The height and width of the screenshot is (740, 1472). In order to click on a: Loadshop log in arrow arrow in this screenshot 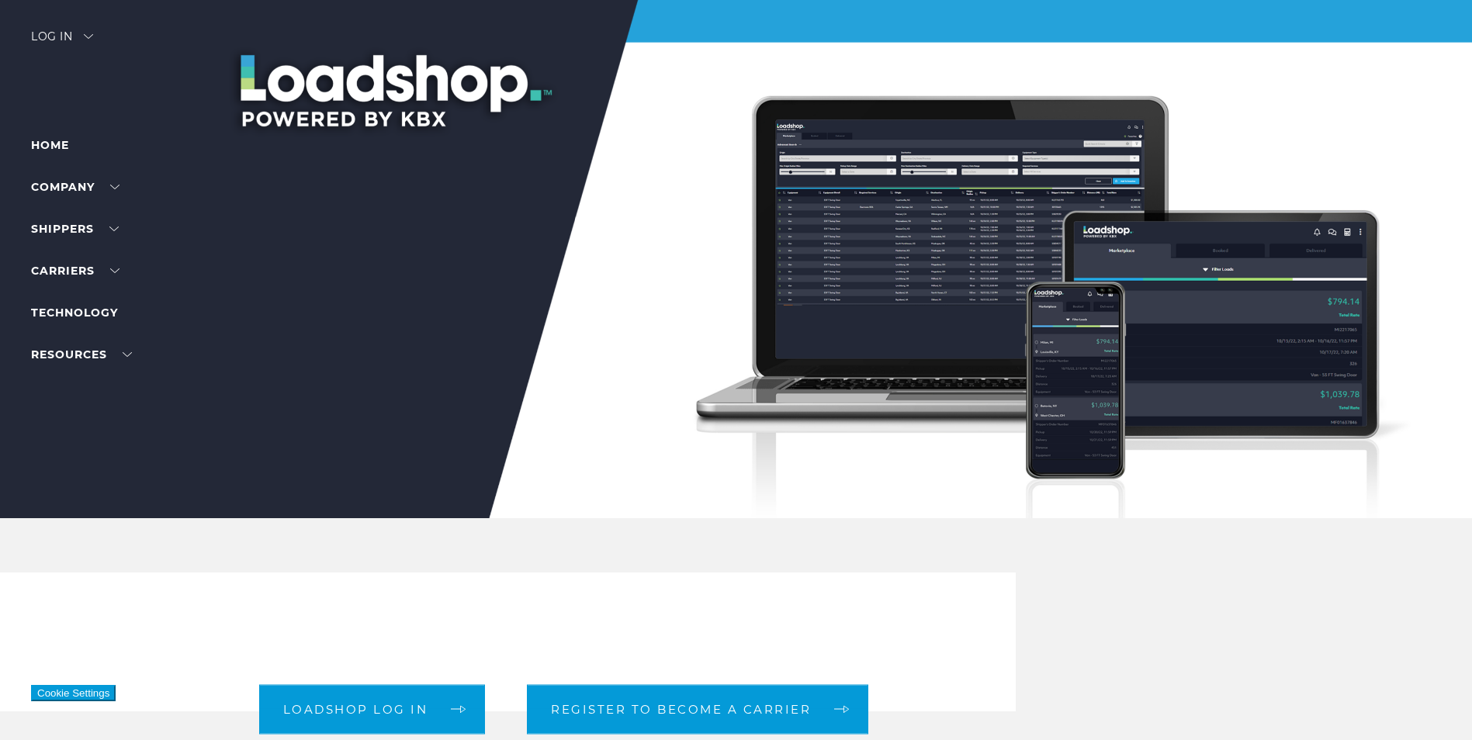, I will do `click(372, 709)`.